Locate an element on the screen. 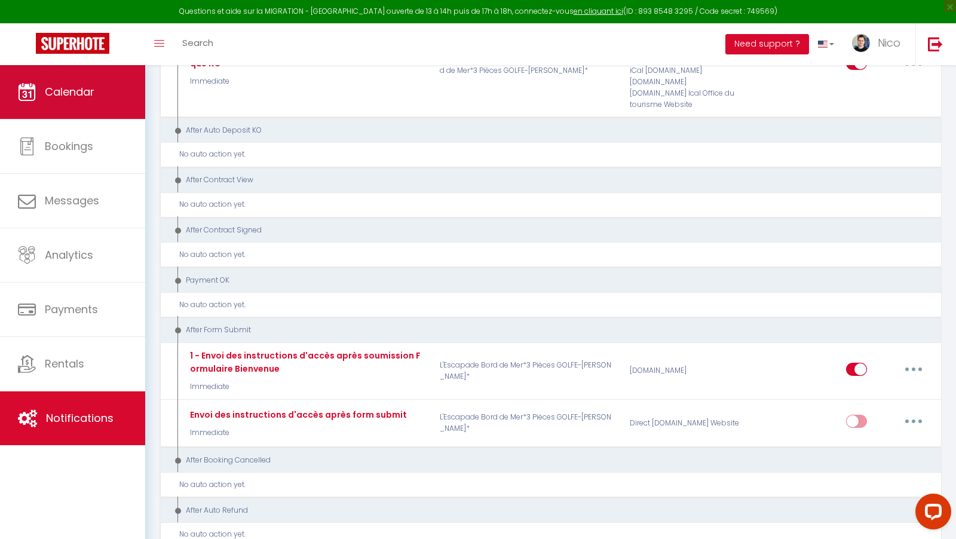 This screenshot has height=539, width=956. button: Open LiveChat chat widget is located at coordinates (27, 23).